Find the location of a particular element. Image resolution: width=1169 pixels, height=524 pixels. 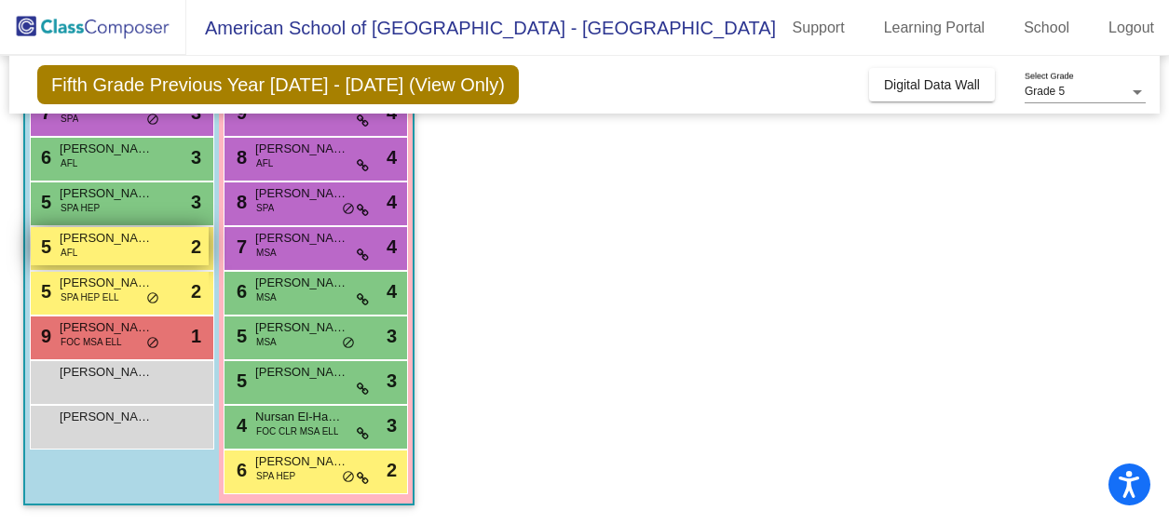

span: Nursan El-Hammali is located at coordinates (302, 417).